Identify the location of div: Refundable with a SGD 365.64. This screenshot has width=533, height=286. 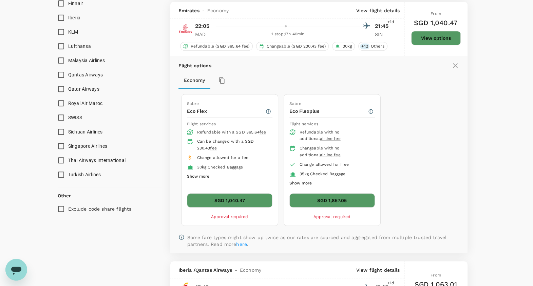
(232, 132).